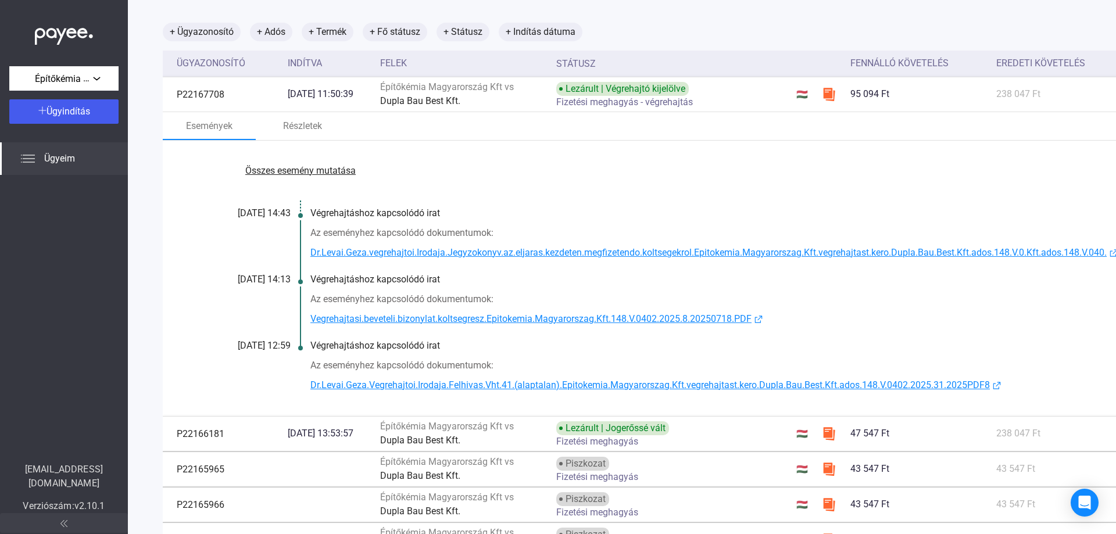  What do you see at coordinates (327, 31) in the screenshot?
I see `font: + Termék` at bounding box center [327, 31].